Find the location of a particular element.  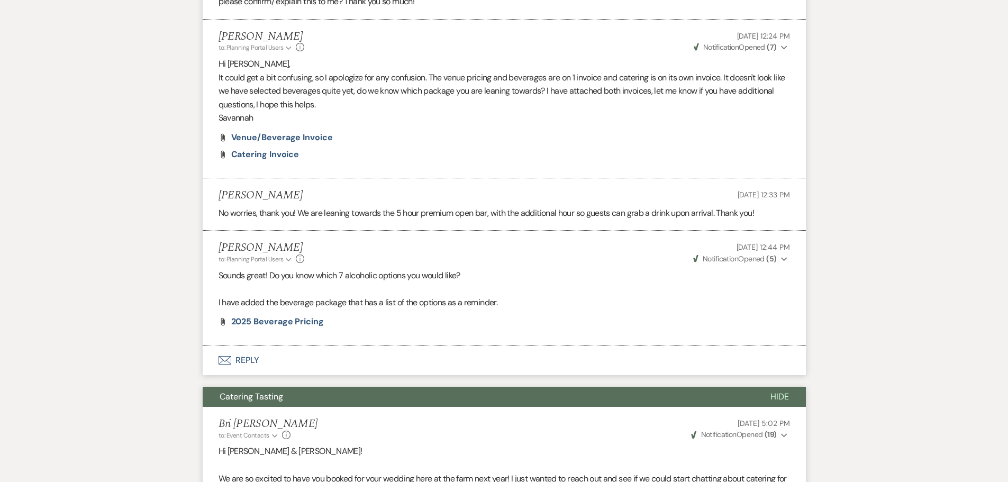

button: NotificationOpened (19) is located at coordinates (739, 434).